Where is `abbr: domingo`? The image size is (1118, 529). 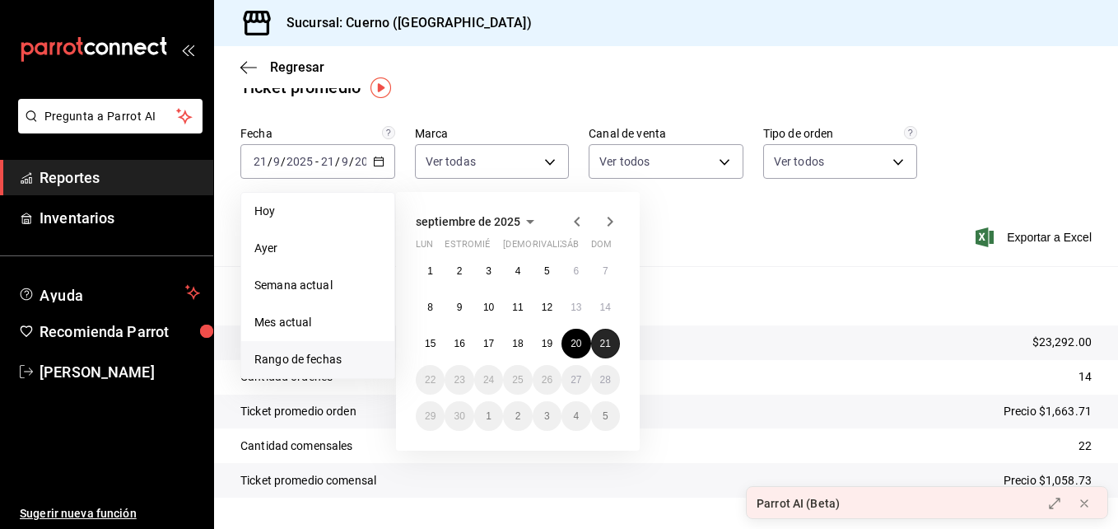
abbr: domingo is located at coordinates (601, 247).